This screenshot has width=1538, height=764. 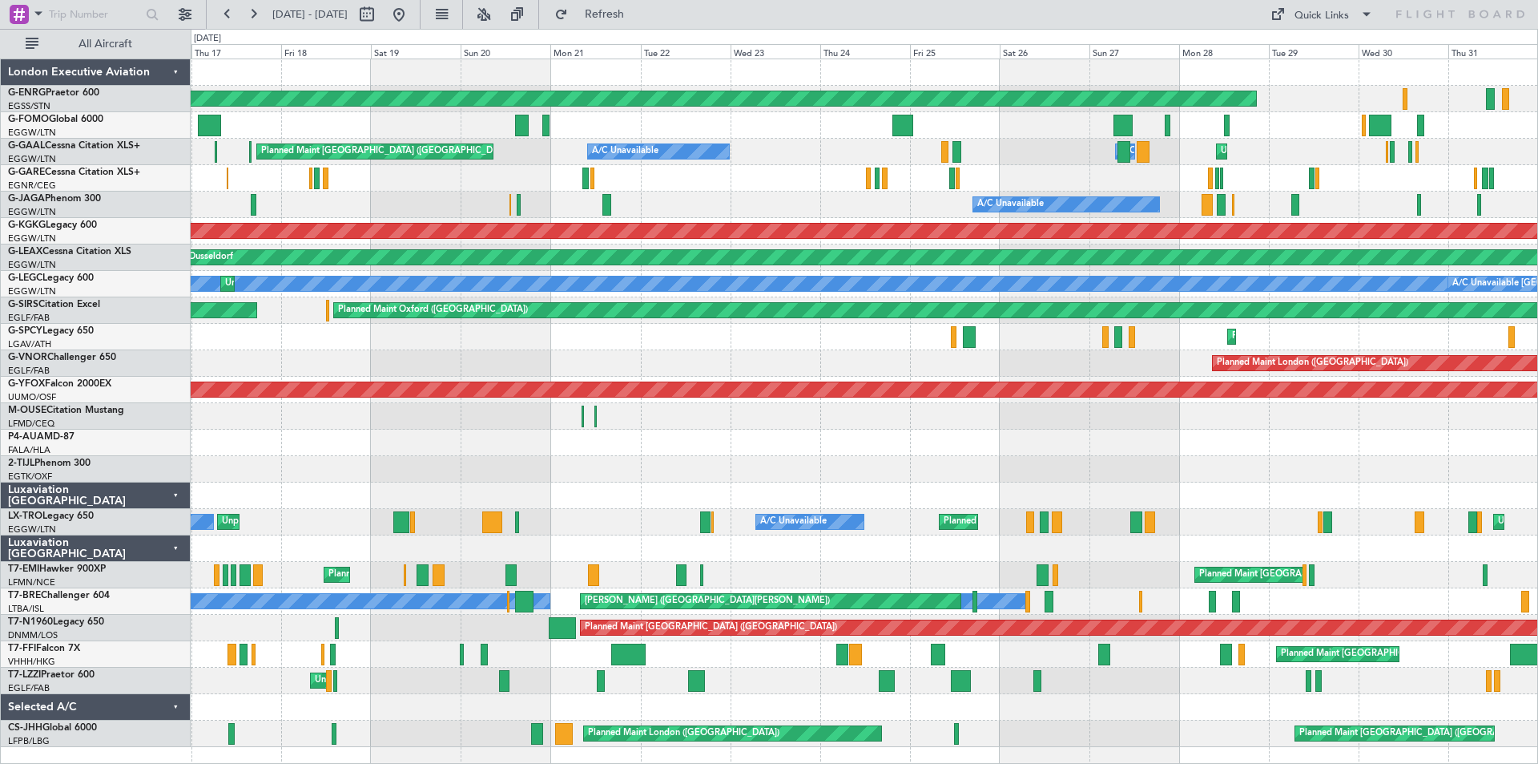 What do you see at coordinates (26, 437) in the screenshot?
I see `span: P4-AUA` at bounding box center [26, 437].